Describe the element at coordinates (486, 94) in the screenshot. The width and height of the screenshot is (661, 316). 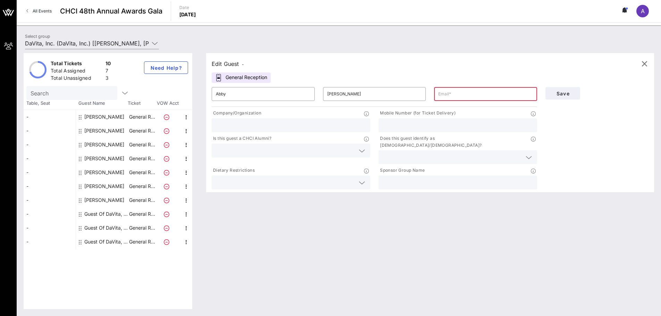
I see `input: Email*` at that location.